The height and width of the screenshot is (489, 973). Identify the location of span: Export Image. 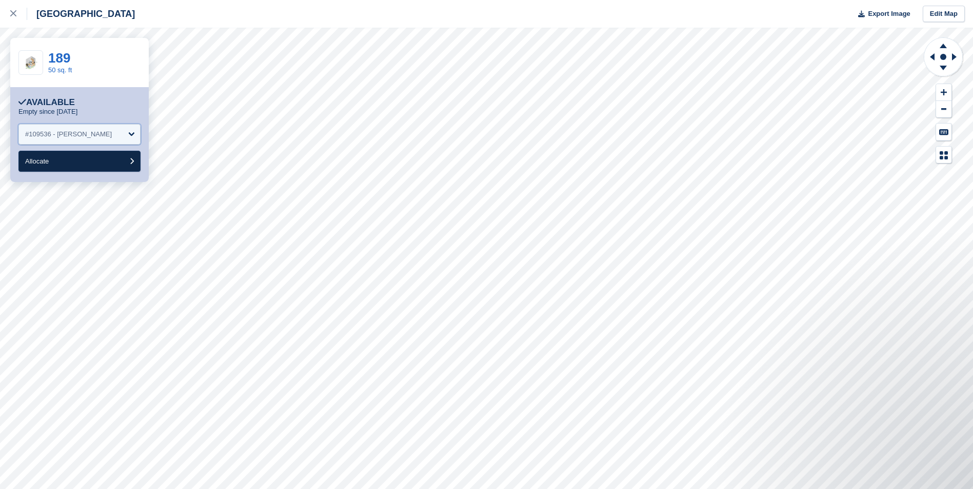
(889, 14).